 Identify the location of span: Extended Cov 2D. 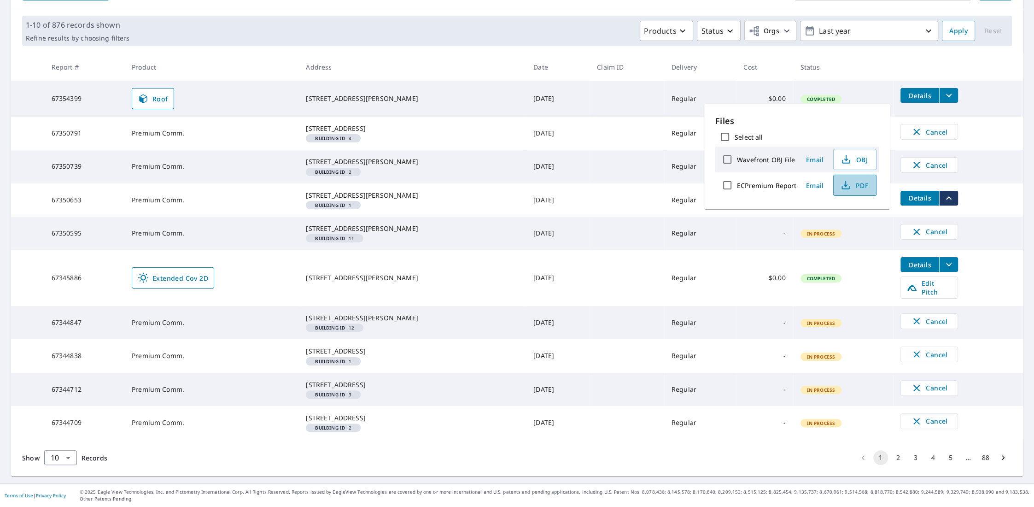
(173, 278).